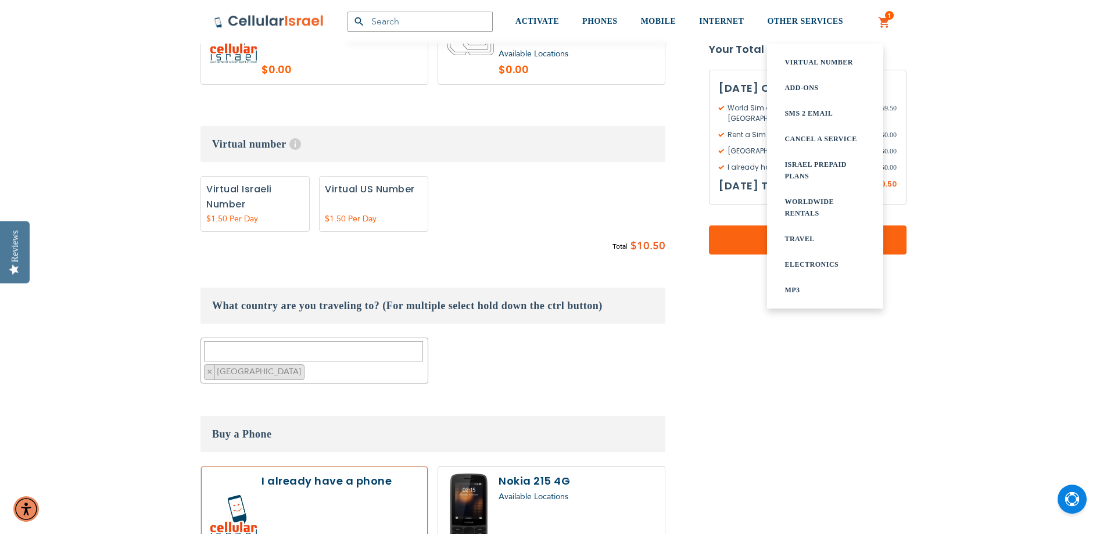 This screenshot has width=1107, height=534. What do you see at coordinates (600, 21) in the screenshot?
I see `span: PHONES` at bounding box center [600, 21].